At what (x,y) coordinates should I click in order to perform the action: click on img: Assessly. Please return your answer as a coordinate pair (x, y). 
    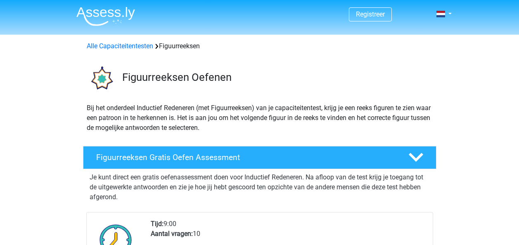
    Looking at the image, I should click on (106, 16).